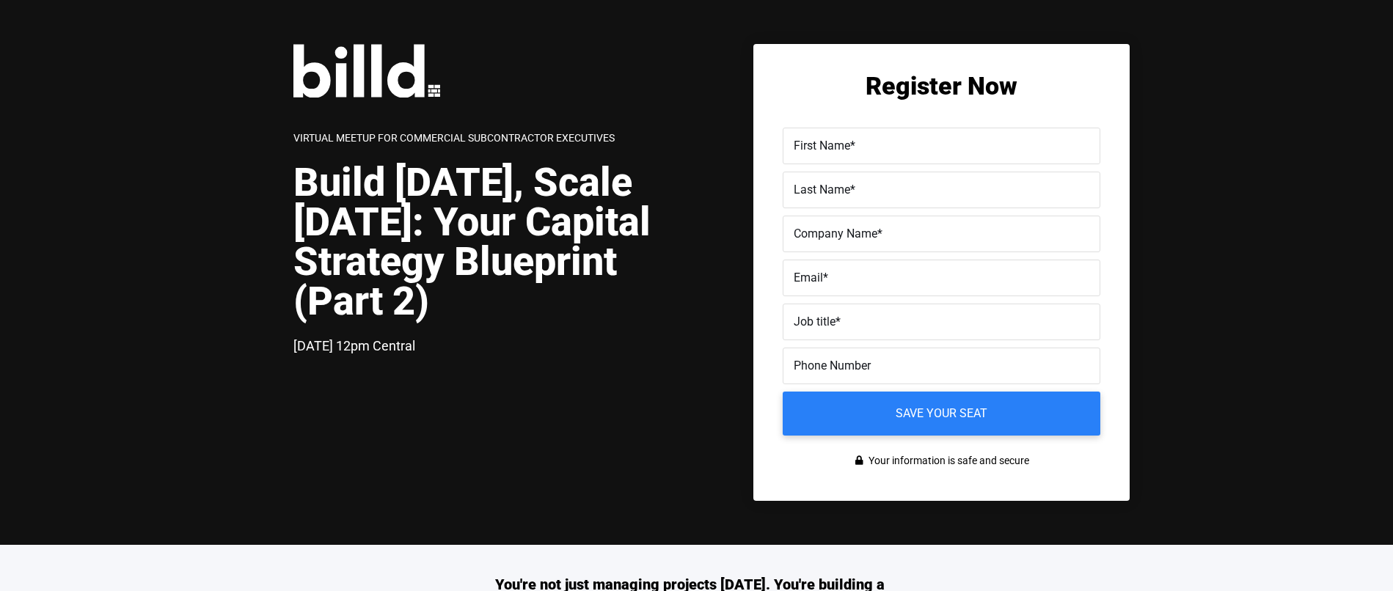 The width and height of the screenshot is (1393, 591). Describe the element at coordinates (814, 321) in the screenshot. I see `span: Job title` at that location.